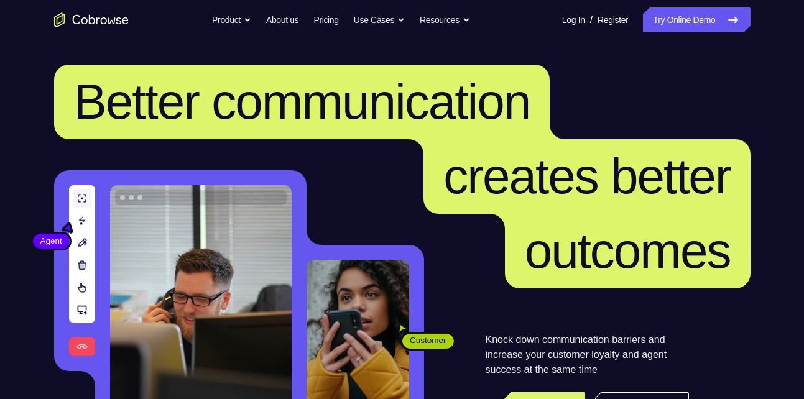 This screenshot has width=804, height=399. I want to click on span: Better communication, so click(302, 101).